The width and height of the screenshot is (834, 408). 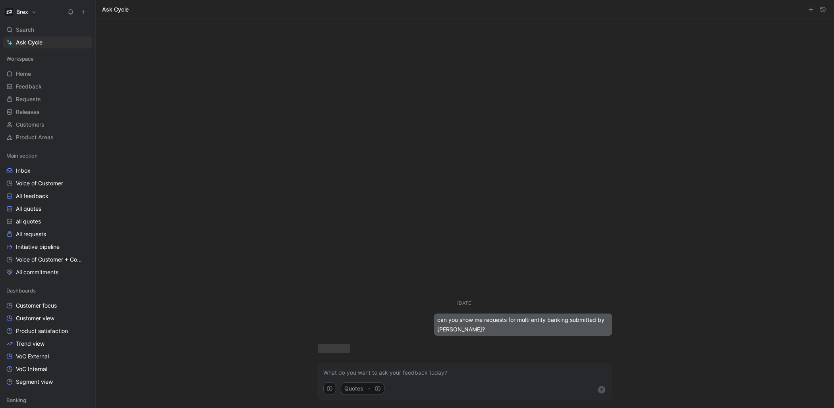 I want to click on h1: Ask Cycle, so click(x=115, y=10).